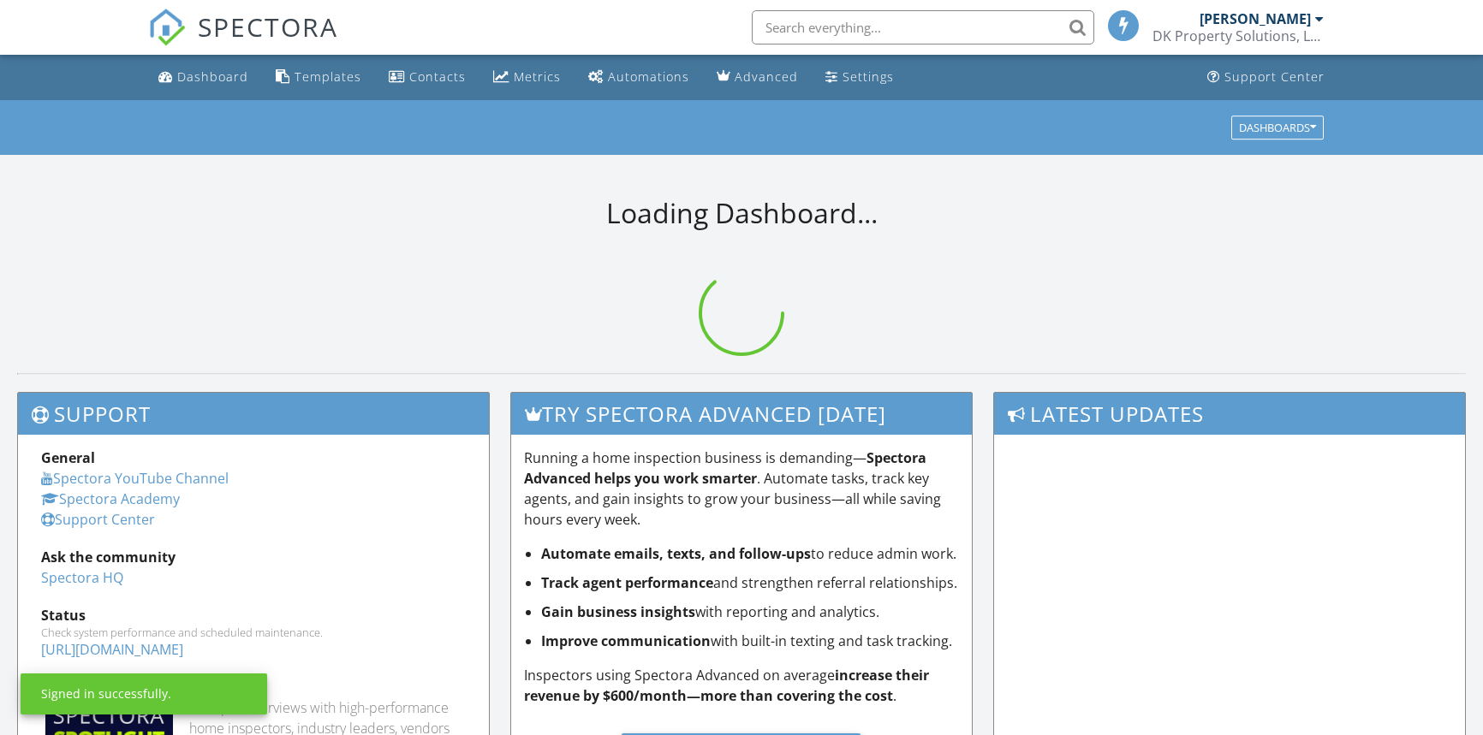 This screenshot has height=735, width=1483. Describe the element at coordinates (437, 76) in the screenshot. I see `div: Contacts` at that location.